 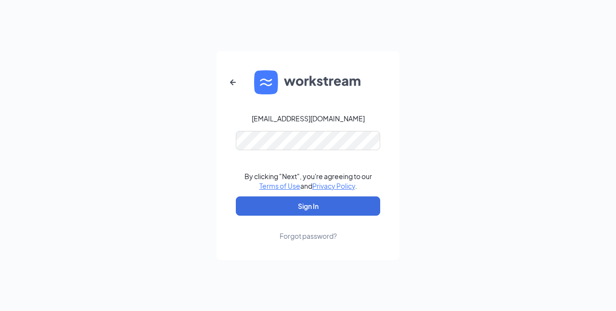 I want to click on img: WS logo and Workstream text, so click(x=308, y=82).